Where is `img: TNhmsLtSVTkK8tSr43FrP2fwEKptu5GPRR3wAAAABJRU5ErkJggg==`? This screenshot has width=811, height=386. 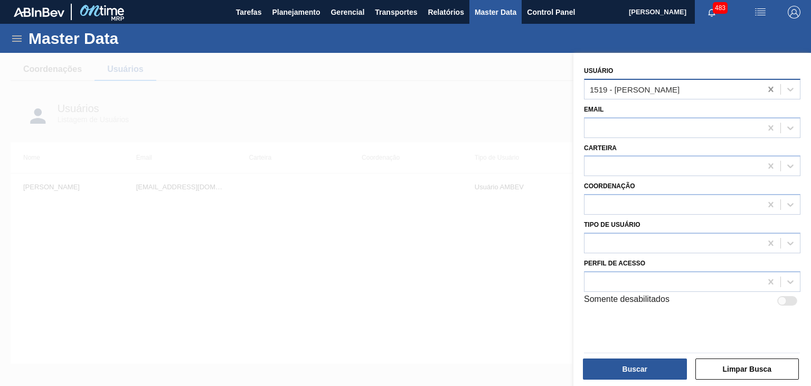
img: TNhmsLtSVTkK8tSr43FrP2fwEKptu5GPRR3wAAAABJRU5ErkJggg== is located at coordinates (39, 12).